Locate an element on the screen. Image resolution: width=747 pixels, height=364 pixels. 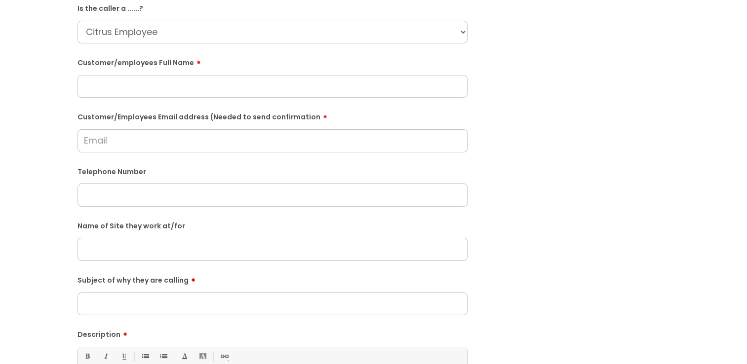
a: Back Color is located at coordinates (202, 356).